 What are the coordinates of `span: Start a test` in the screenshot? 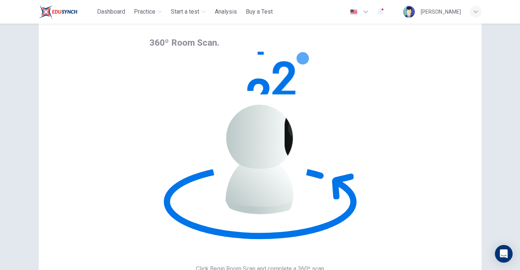 It's located at (185, 12).